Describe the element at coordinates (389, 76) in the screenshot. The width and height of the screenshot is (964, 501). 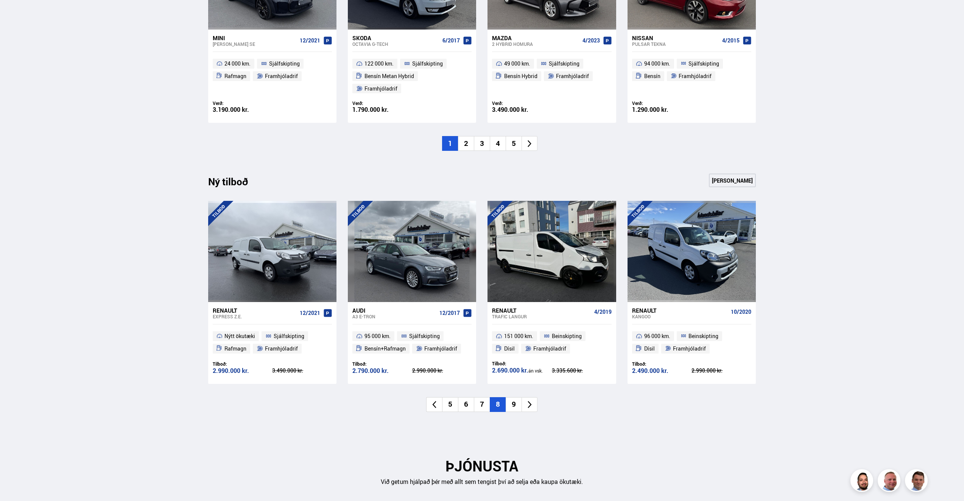
I see `span: Bensín Metan Hybrid` at that location.